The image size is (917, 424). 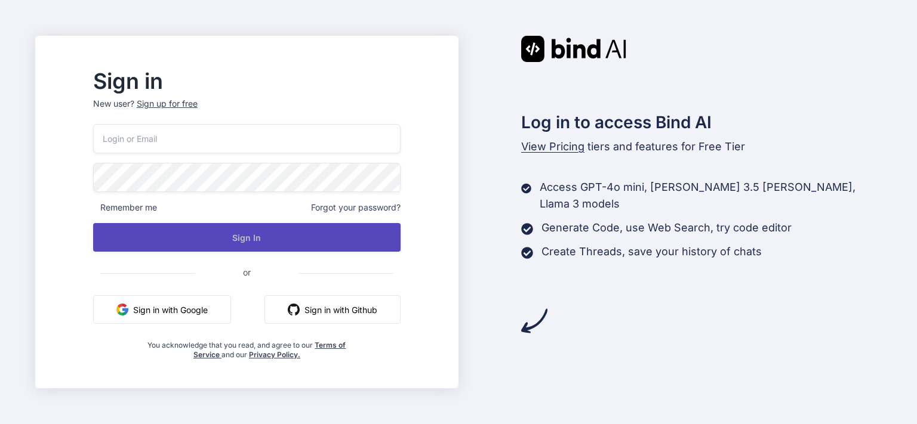 I want to click on a: Privacy Policy., so click(x=275, y=355).